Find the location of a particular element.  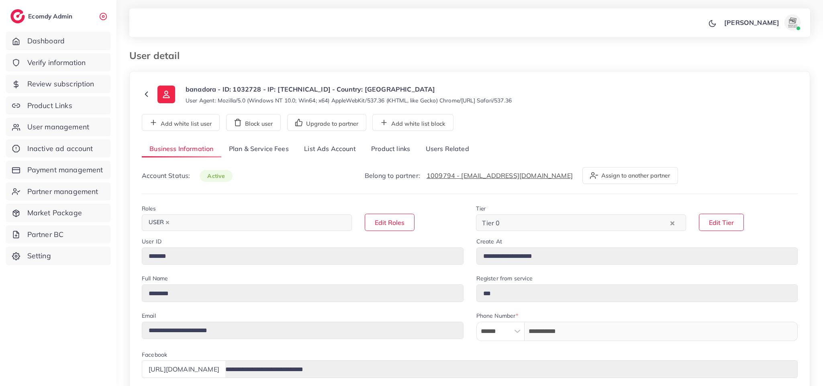

a: List Ads Account is located at coordinates (330, 149).